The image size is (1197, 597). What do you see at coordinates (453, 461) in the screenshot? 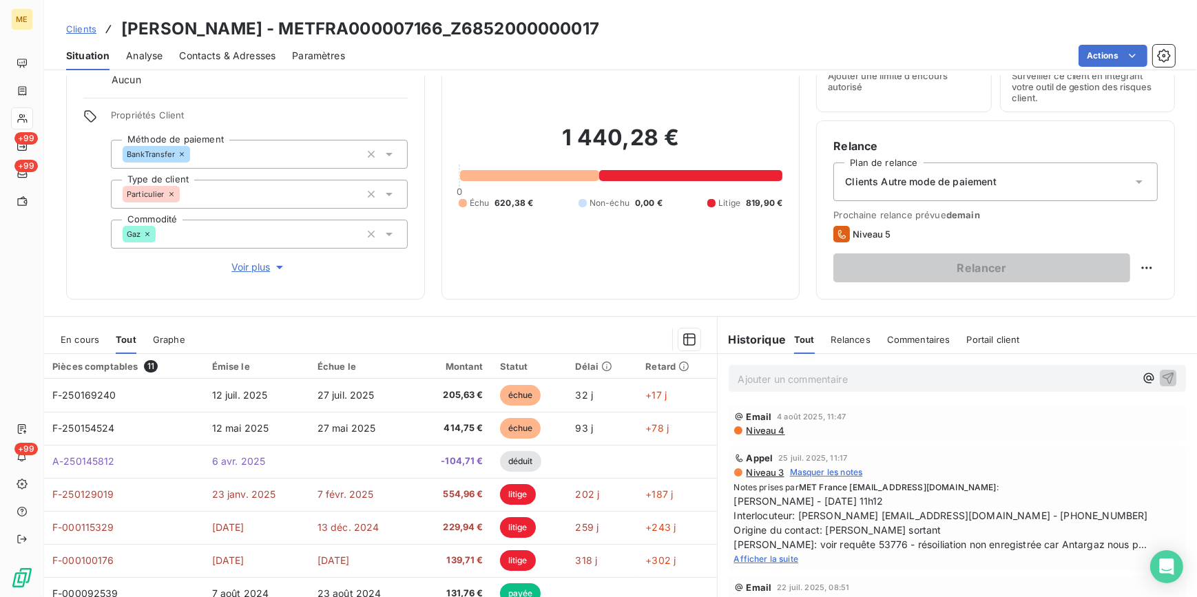
I see `span: -104,71 €` at bounding box center [453, 461].